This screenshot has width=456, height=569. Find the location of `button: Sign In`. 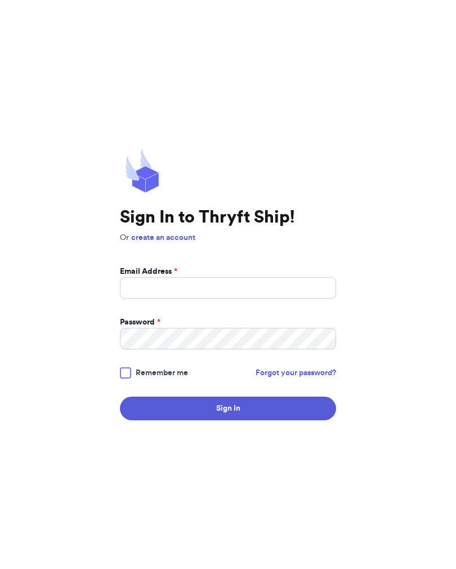

button: Sign In is located at coordinates (228, 408).